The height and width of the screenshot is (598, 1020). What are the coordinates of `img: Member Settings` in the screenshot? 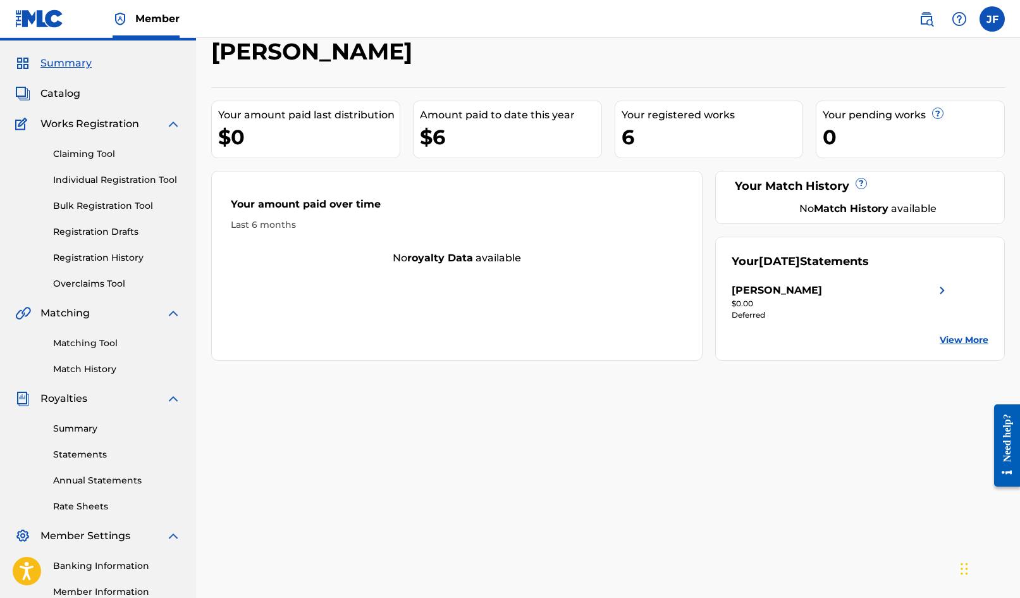 It's located at (23, 536).